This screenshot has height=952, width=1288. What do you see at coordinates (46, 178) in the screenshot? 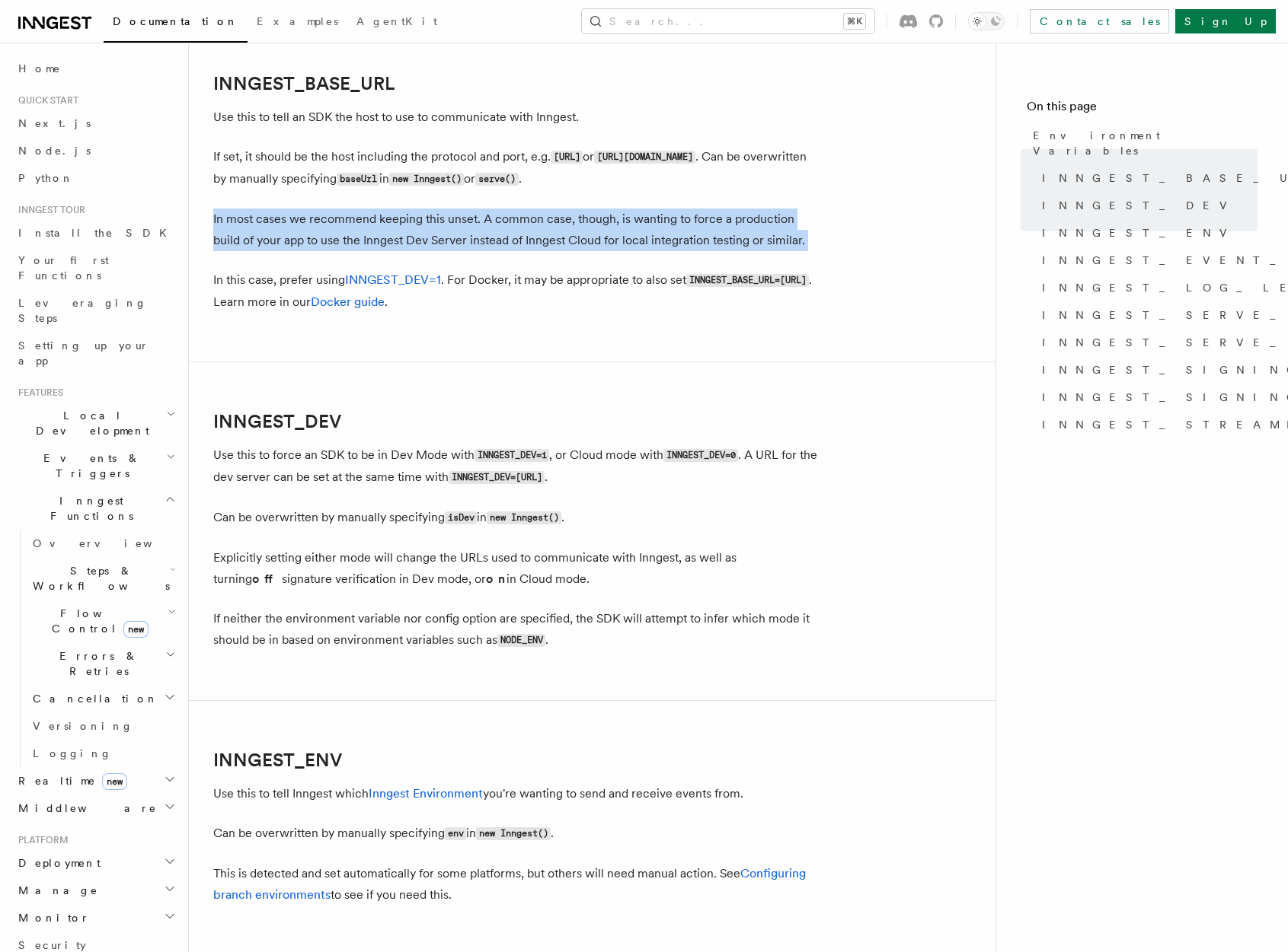
I see `span: Python` at bounding box center [46, 178].